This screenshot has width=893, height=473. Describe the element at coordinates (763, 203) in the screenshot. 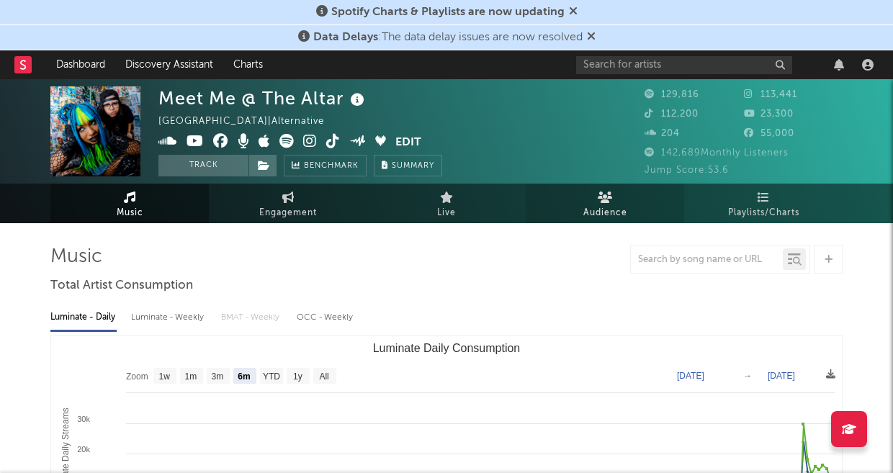

I see `a: Playlists/Charts` at that location.